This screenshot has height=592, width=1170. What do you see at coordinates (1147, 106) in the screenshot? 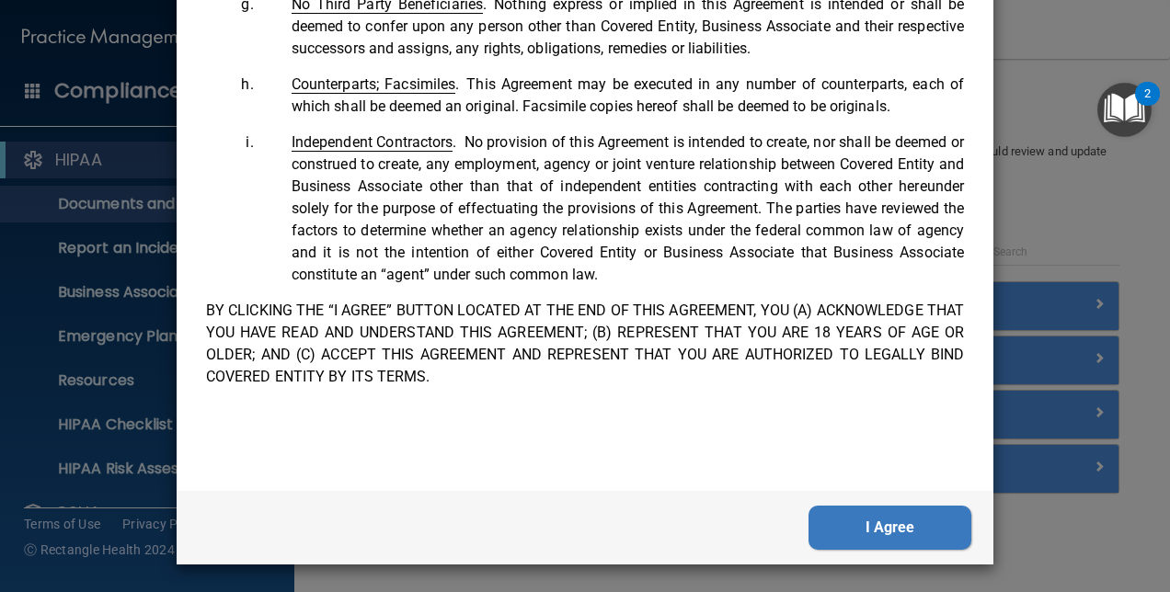
I see `div: 2` at bounding box center [1147, 106].